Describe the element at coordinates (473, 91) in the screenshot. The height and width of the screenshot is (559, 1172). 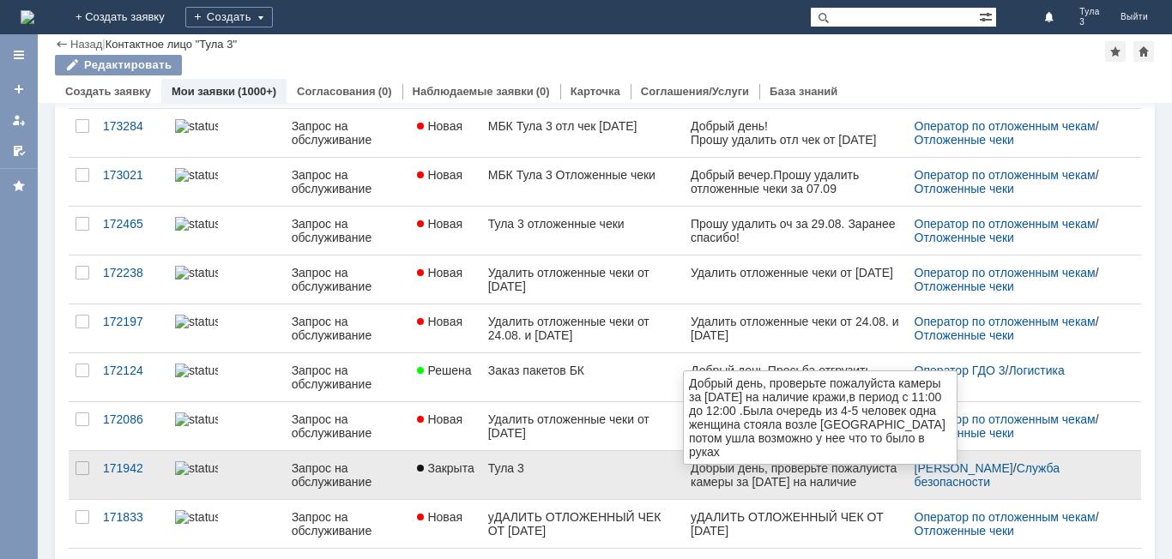
I see `a: Наблюдаемые заявки` at that location.